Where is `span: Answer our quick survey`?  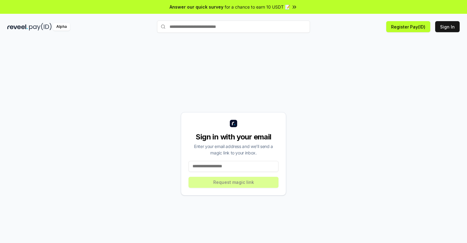
span: Answer our quick survey is located at coordinates (196, 7).